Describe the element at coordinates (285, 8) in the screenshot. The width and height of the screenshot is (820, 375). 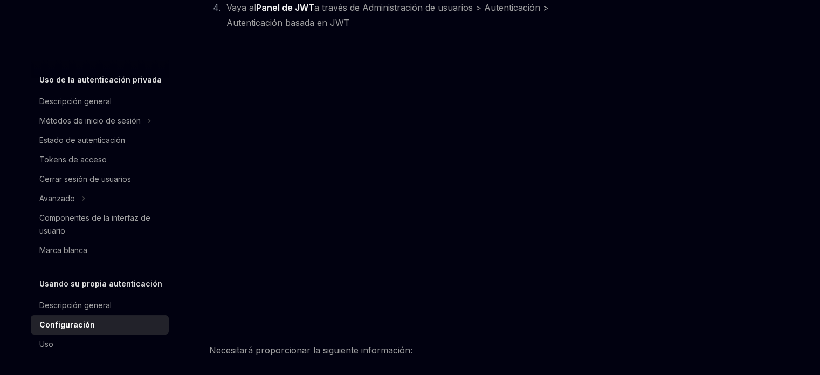
I see `a: Panel de JWT` at that location.